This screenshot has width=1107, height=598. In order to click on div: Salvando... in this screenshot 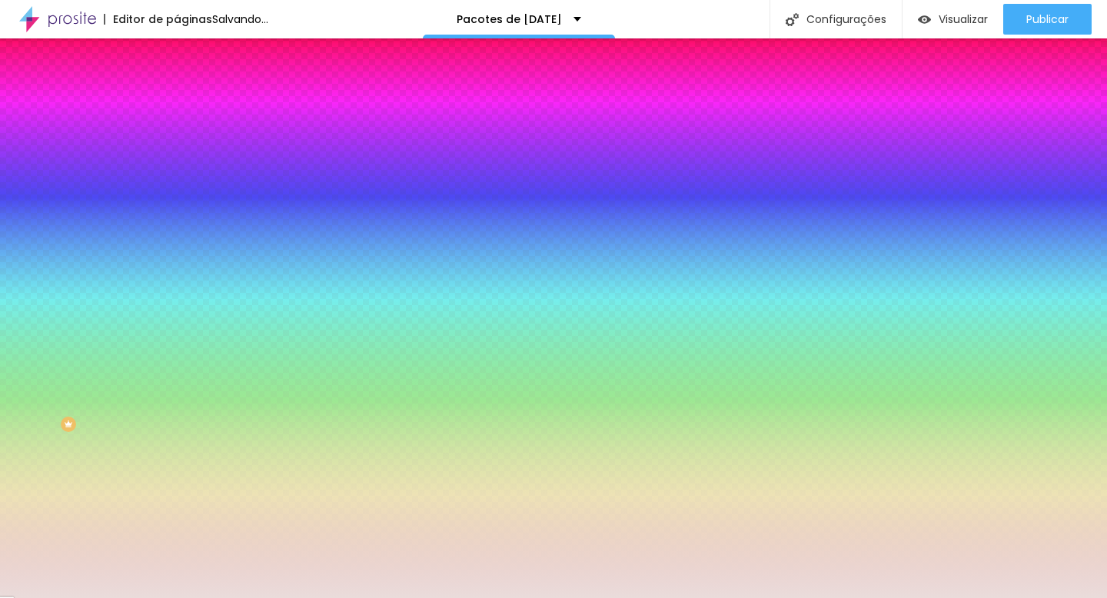, I will do `click(240, 19)`.